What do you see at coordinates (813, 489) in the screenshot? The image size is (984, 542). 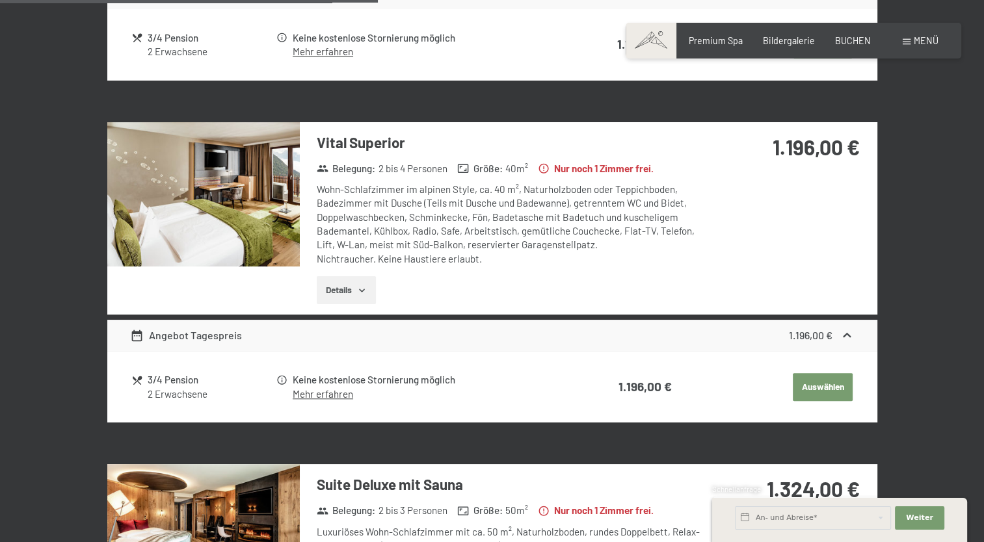 I see `strong: 1.324,00 €` at bounding box center [813, 489].